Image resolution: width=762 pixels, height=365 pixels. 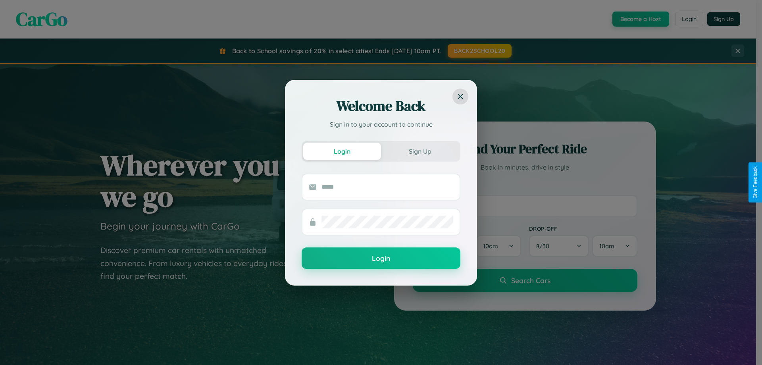 What do you see at coordinates (420, 151) in the screenshot?
I see `button: Sign Up` at bounding box center [420, 151].